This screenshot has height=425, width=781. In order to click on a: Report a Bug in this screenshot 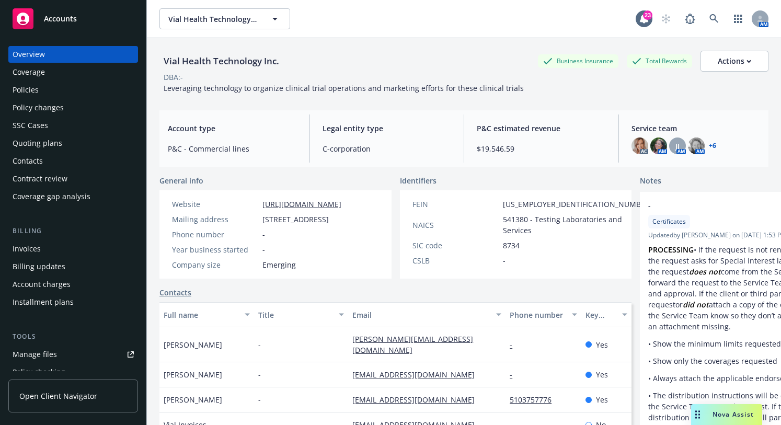, I will do `click(690, 19)`.